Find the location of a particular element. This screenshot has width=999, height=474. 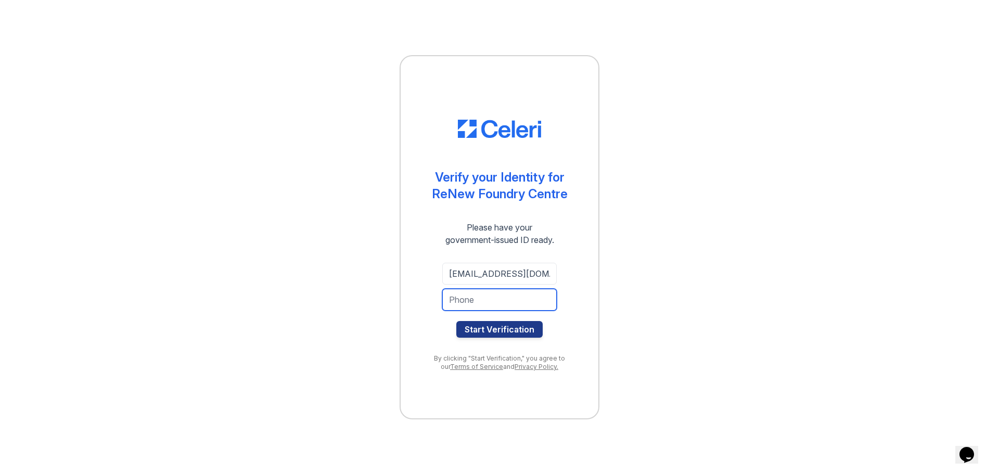

div: Please have your government-issued ID ready. is located at coordinates (499, 234).